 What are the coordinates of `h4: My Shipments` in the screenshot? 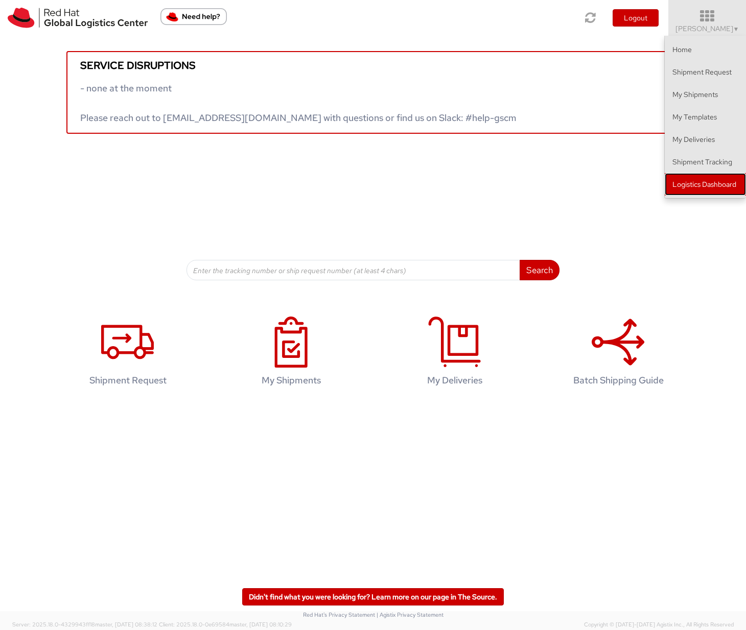 It's located at (291, 381).